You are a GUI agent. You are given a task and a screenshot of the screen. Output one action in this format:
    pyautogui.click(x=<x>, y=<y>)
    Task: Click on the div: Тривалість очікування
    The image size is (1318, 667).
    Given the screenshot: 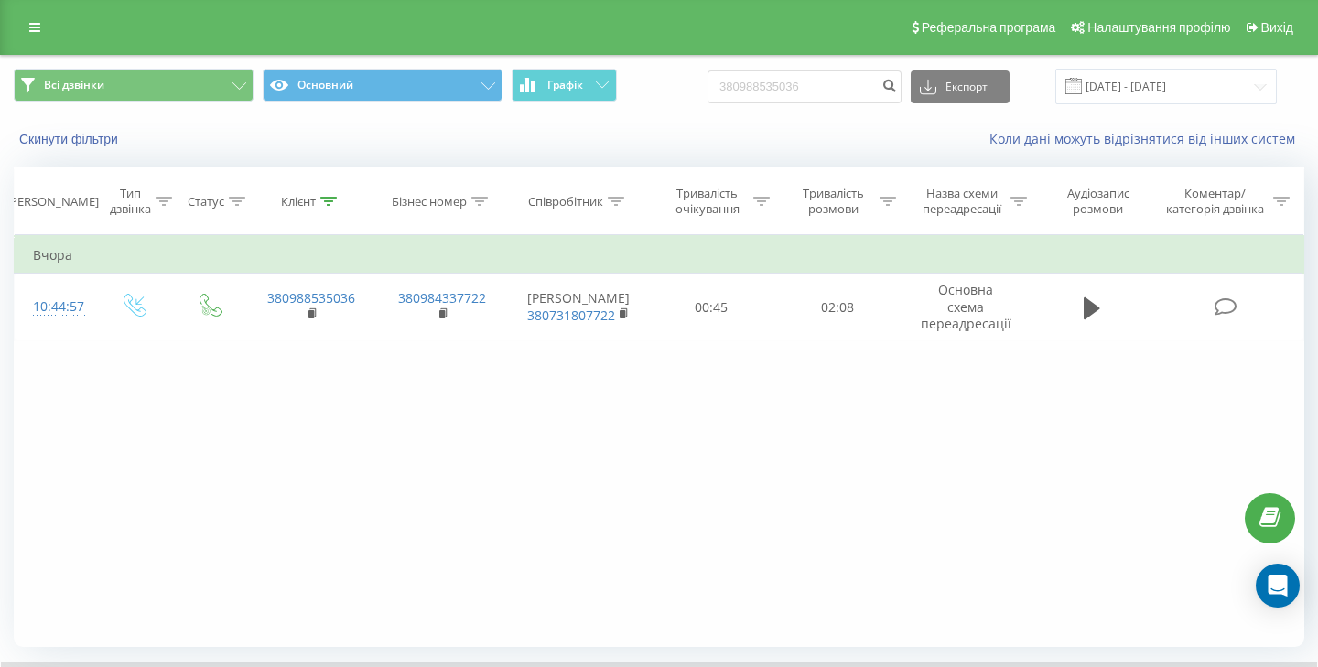 What is the action you would take?
    pyautogui.click(x=708, y=201)
    